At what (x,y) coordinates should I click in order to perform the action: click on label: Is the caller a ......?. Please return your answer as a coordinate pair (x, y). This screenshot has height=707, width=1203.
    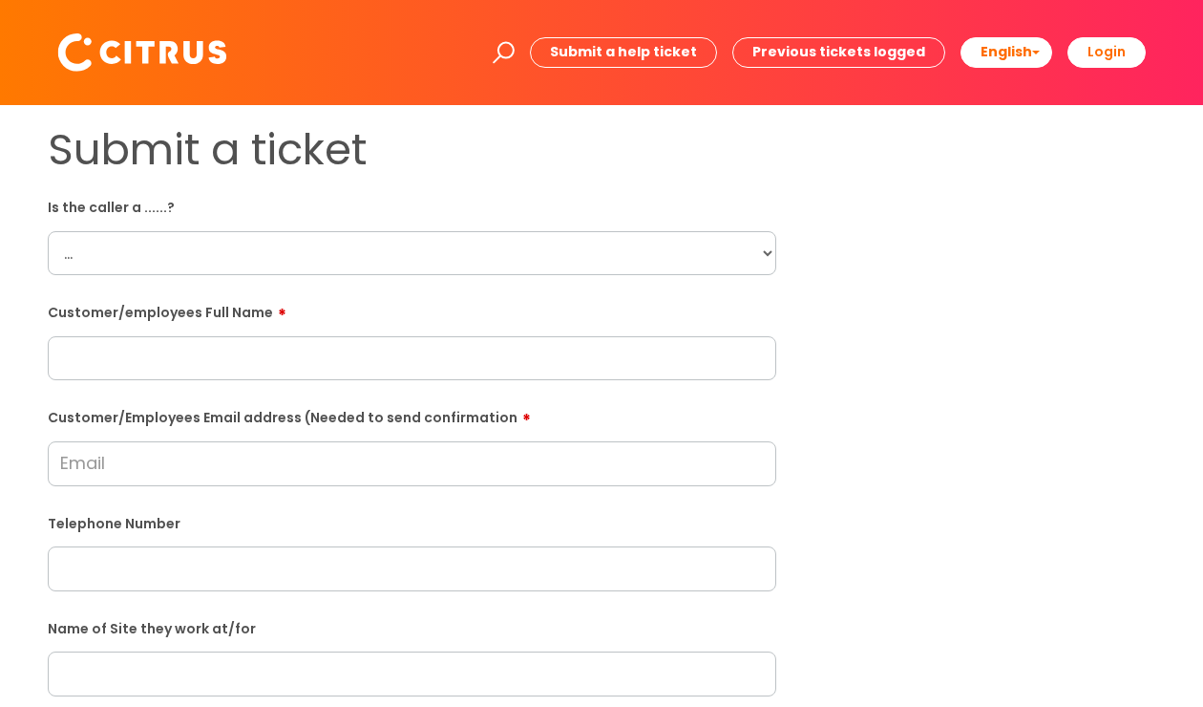
    Looking at the image, I should click on (412, 205).